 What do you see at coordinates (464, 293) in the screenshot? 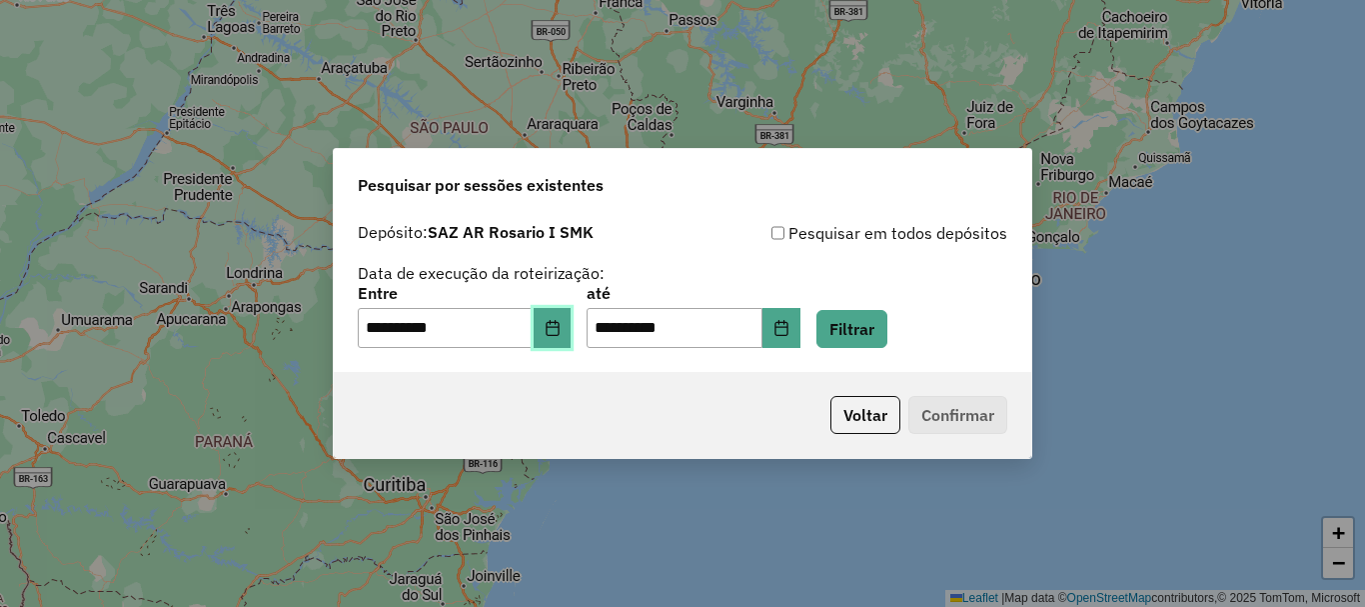
I see `label: Entre` at bounding box center [464, 293].